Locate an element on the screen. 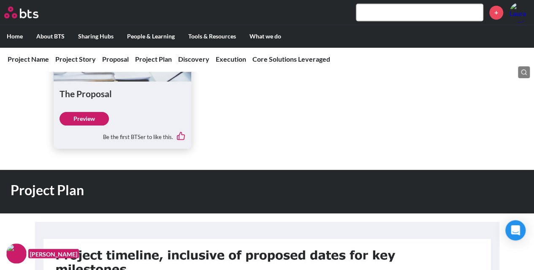 The width and height of the screenshot is (534, 270). h1: Project Plan is located at coordinates (190, 190).